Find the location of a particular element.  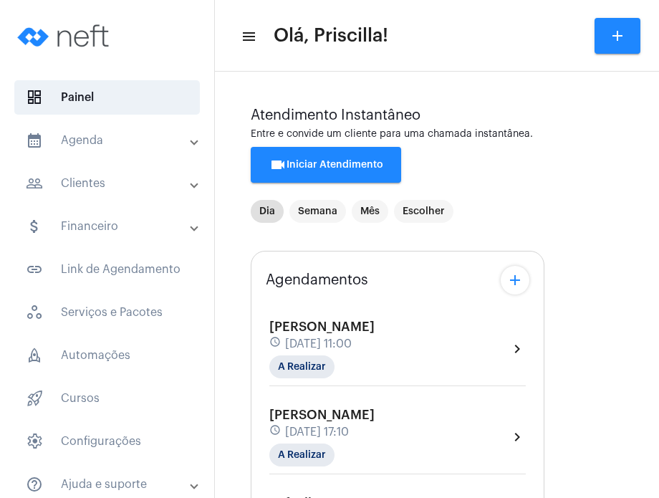

span: Painel is located at coordinates (107, 97).